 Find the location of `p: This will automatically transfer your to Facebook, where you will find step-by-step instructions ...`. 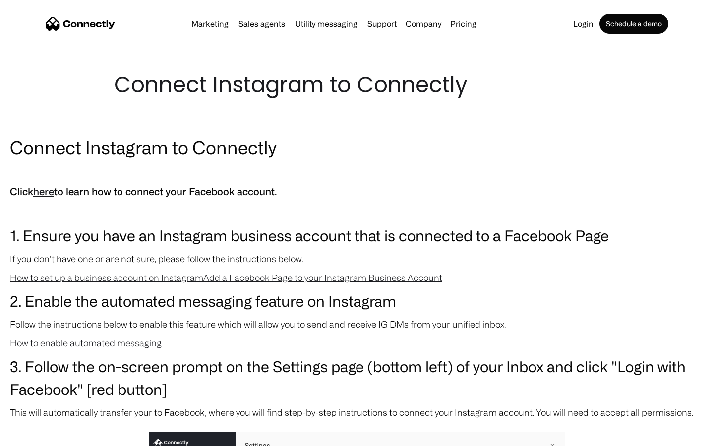

p: This will automatically transfer your to Facebook, where you will find step-by-step instructions ... is located at coordinates (357, 412).